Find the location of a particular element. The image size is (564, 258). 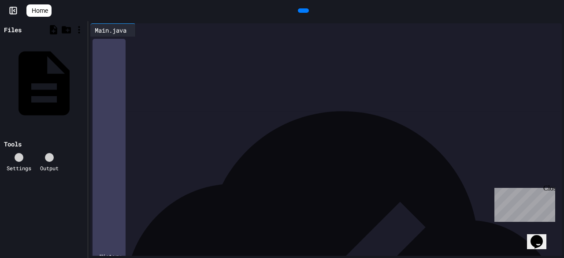

div: Files is located at coordinates (13, 30).